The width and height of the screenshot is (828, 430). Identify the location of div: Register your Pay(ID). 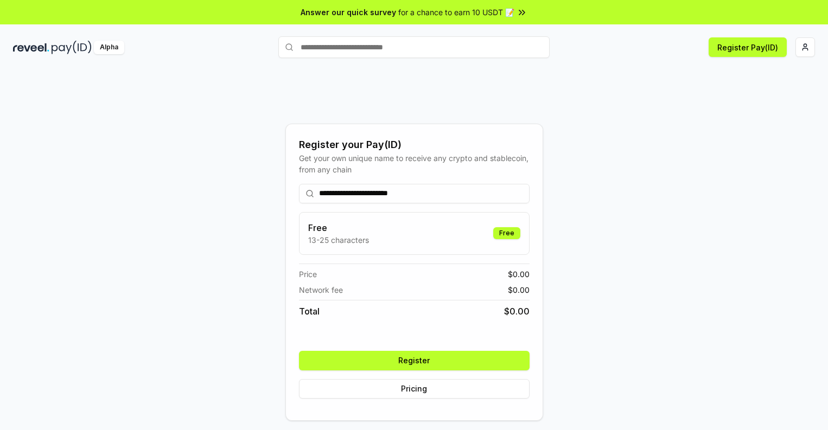
(414, 145).